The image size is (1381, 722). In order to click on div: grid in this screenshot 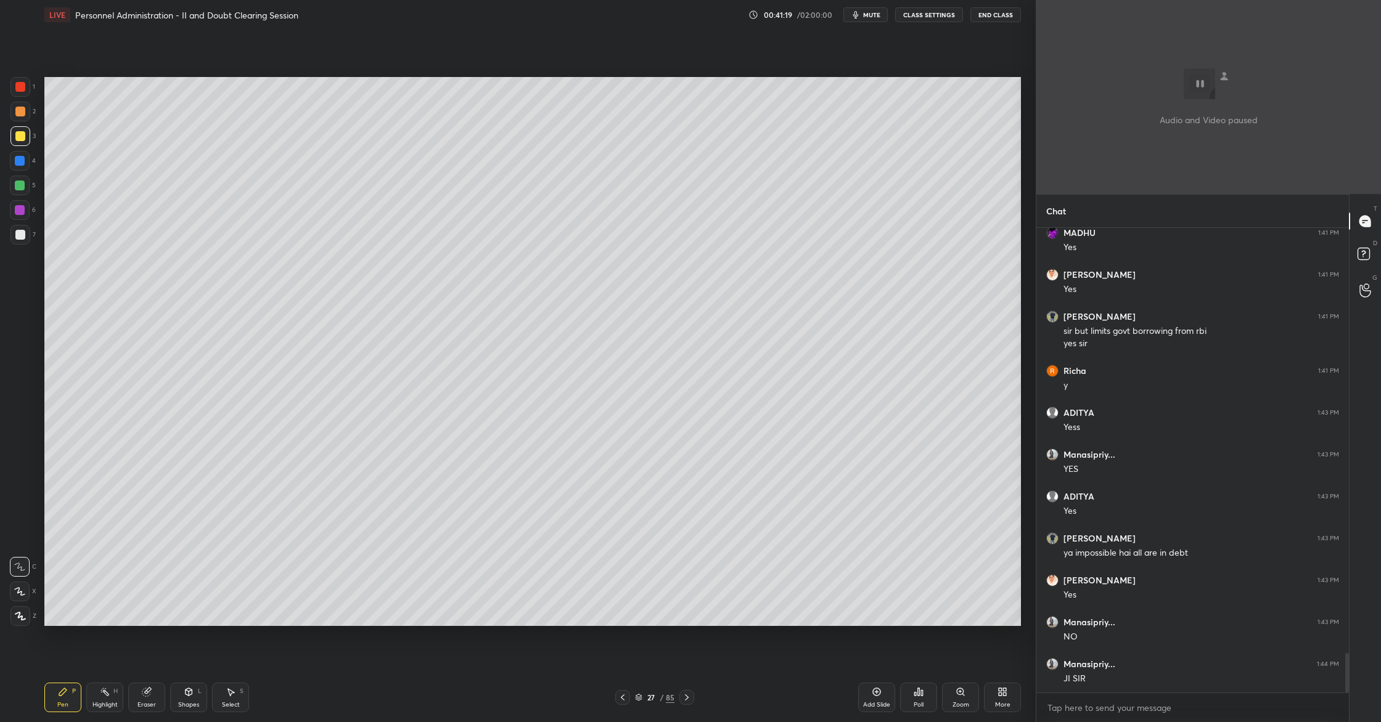, I will do `click(1192, 460)`.